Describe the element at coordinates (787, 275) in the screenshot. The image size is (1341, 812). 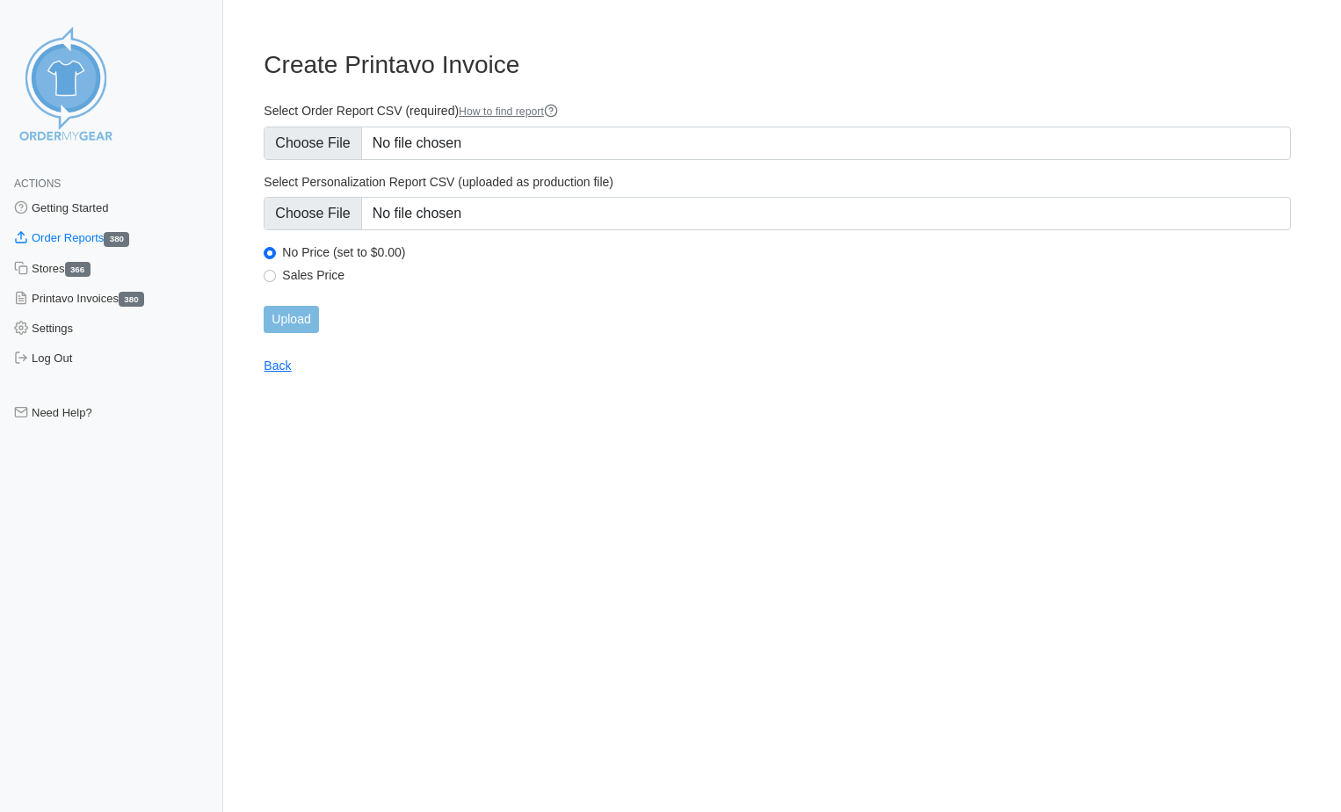
I see `label: Sales Price` at that location.